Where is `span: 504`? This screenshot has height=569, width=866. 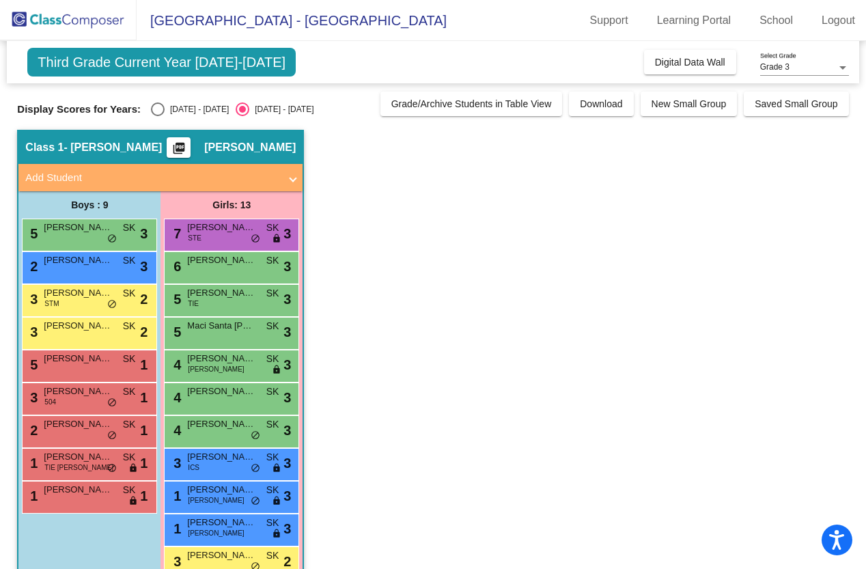
span: 504 is located at coordinates (50, 401).